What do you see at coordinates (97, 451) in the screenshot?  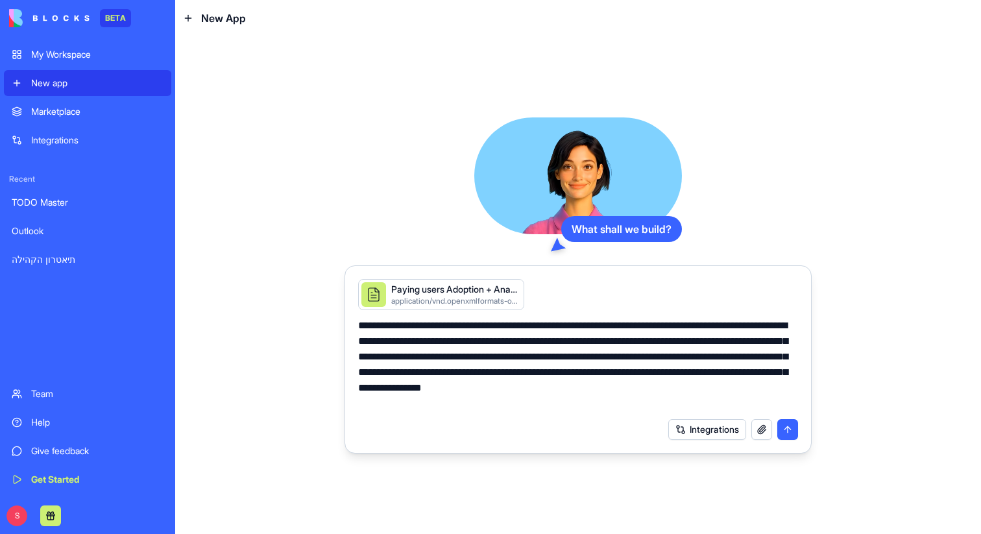 I see `div: Give feedback` at bounding box center [97, 451].